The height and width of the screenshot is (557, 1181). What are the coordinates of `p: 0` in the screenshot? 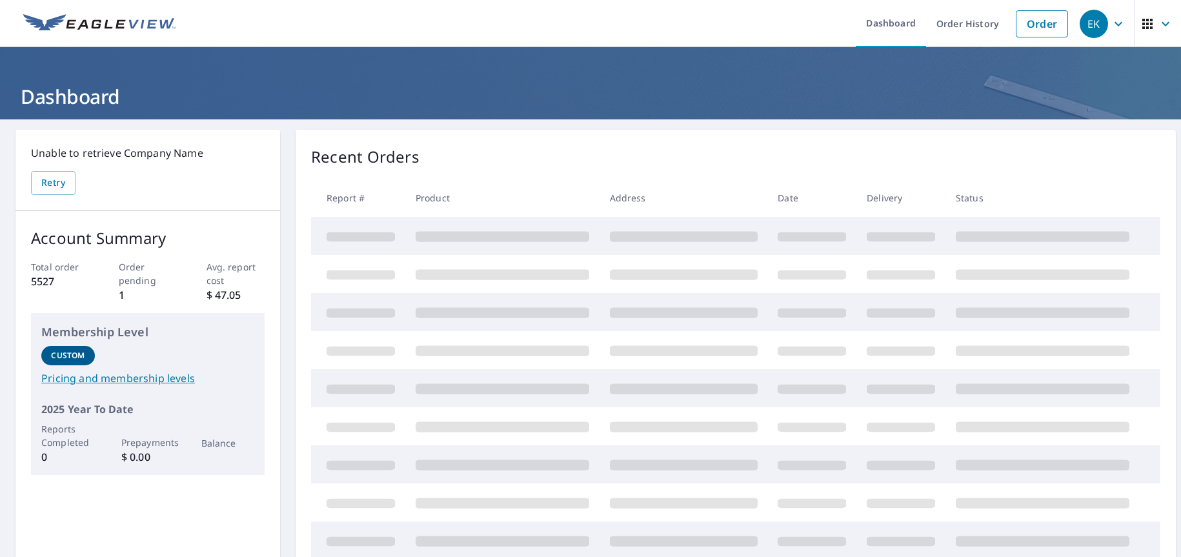 It's located at (68, 457).